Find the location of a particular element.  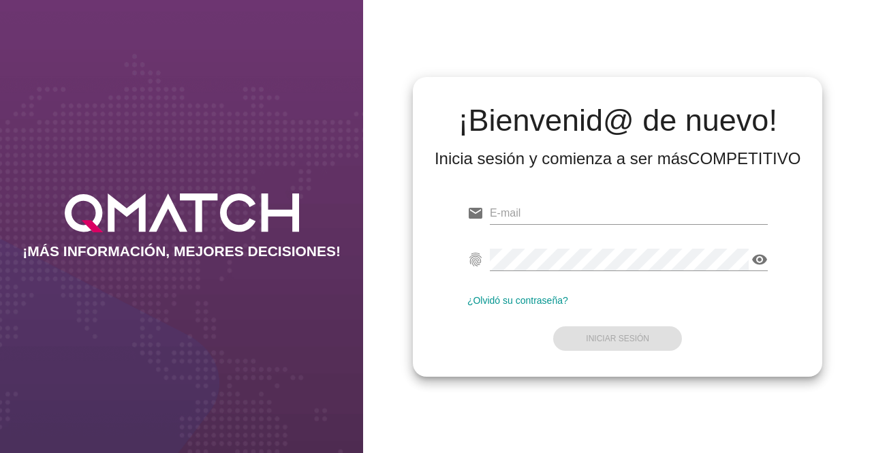

a: ¿Olvidó su contraseña? is located at coordinates (518, 300).